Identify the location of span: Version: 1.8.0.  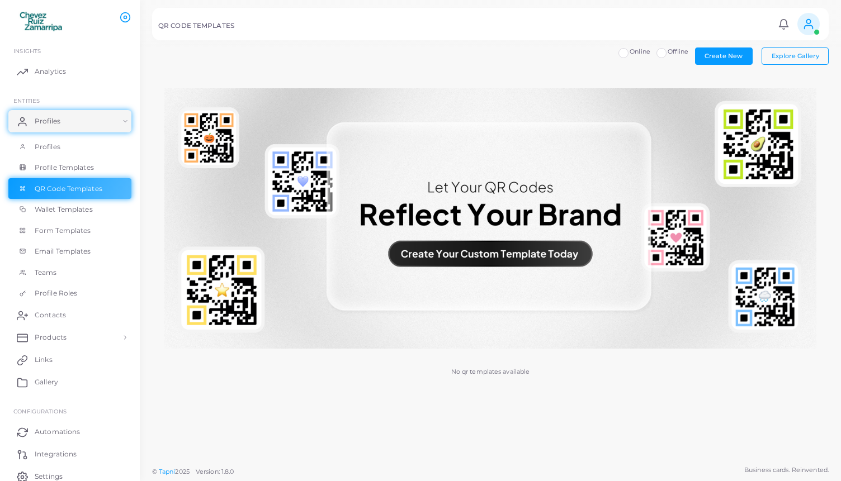
(215, 472).